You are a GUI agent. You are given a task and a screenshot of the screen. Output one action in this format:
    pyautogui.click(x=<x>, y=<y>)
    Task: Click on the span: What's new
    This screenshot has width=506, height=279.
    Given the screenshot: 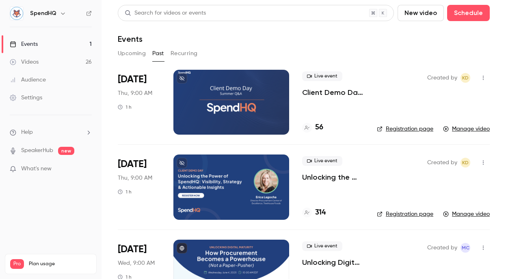 What is the action you would take?
    pyautogui.click(x=36, y=169)
    